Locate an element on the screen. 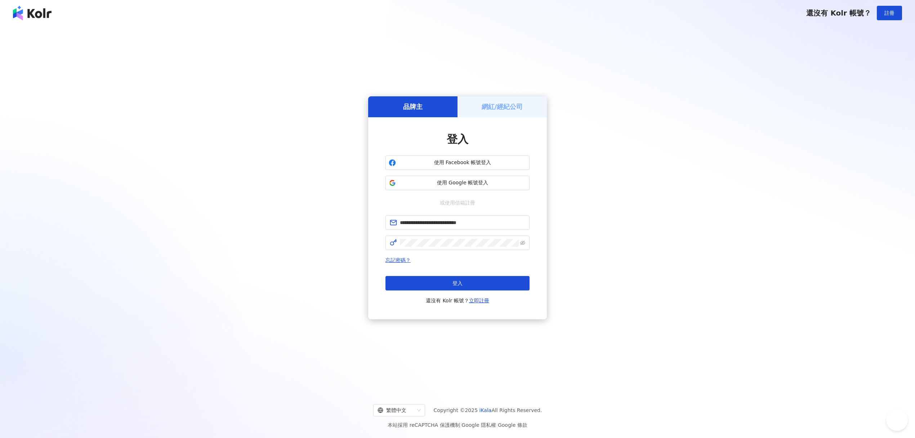 Image resolution: width=915 pixels, height=438 pixels. span: Copyright © 2025 All Rights Reserved. is located at coordinates (488, 410).